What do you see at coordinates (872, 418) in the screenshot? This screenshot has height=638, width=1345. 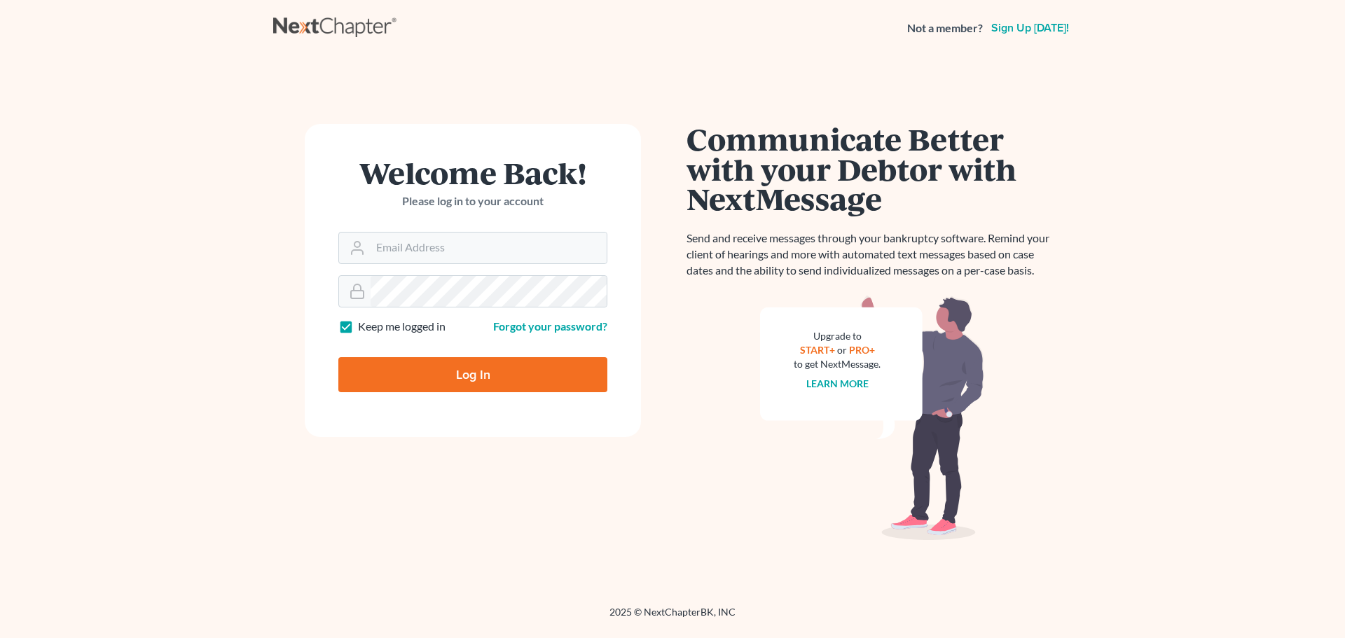 I see `img: nextmessage_bg-59042aed3d76b12b5cd301f8e5b87938c9018125f34e5fa2b7a6b67550977c72.svg` at bounding box center [872, 418].